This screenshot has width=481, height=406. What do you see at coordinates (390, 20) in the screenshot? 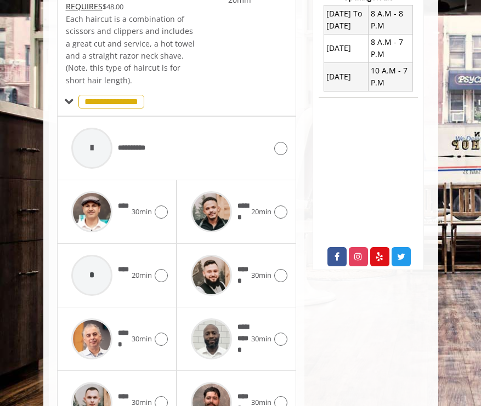
I see `td: 8 A.M - 8 P.M` at bounding box center [390, 20].